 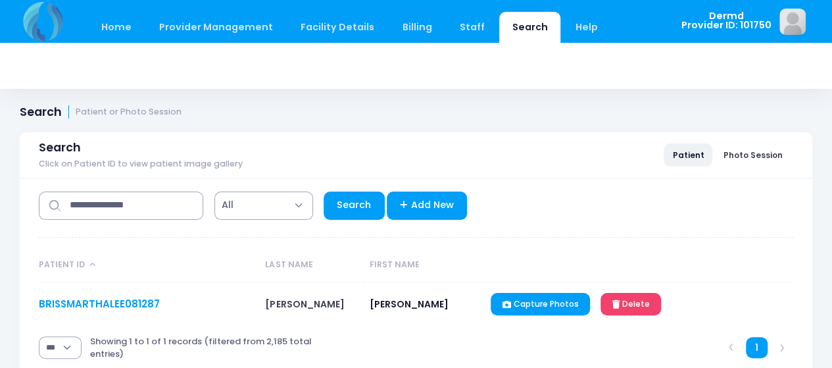 I want to click on a: BRISSMARTHALEE081287, so click(x=99, y=303).